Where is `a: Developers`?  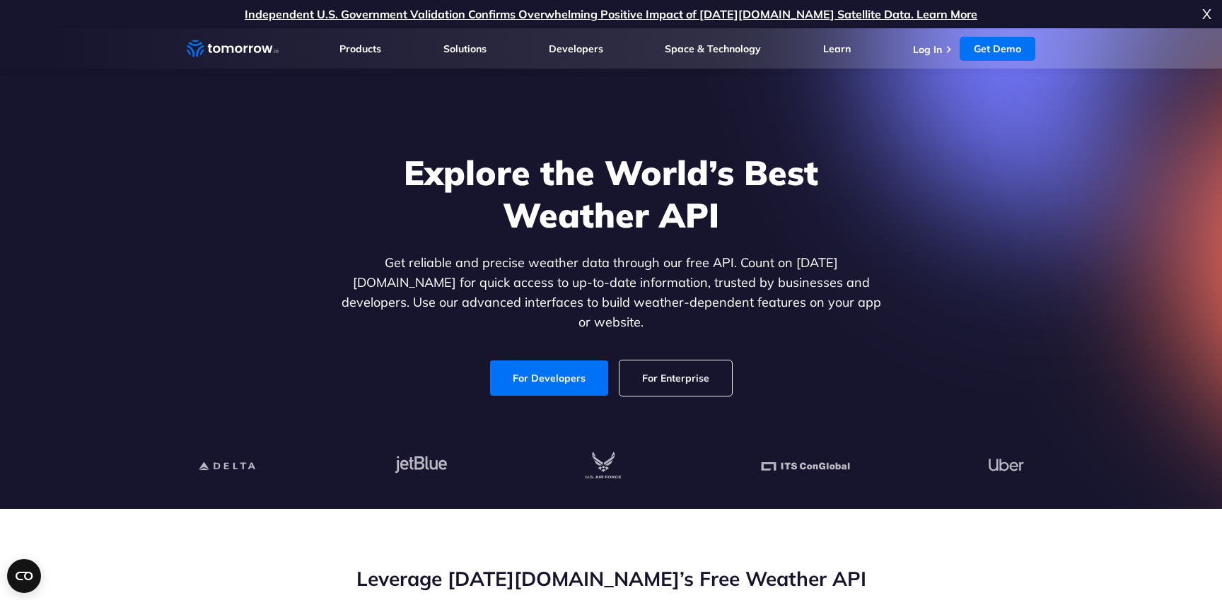 a: Developers is located at coordinates (576, 49).